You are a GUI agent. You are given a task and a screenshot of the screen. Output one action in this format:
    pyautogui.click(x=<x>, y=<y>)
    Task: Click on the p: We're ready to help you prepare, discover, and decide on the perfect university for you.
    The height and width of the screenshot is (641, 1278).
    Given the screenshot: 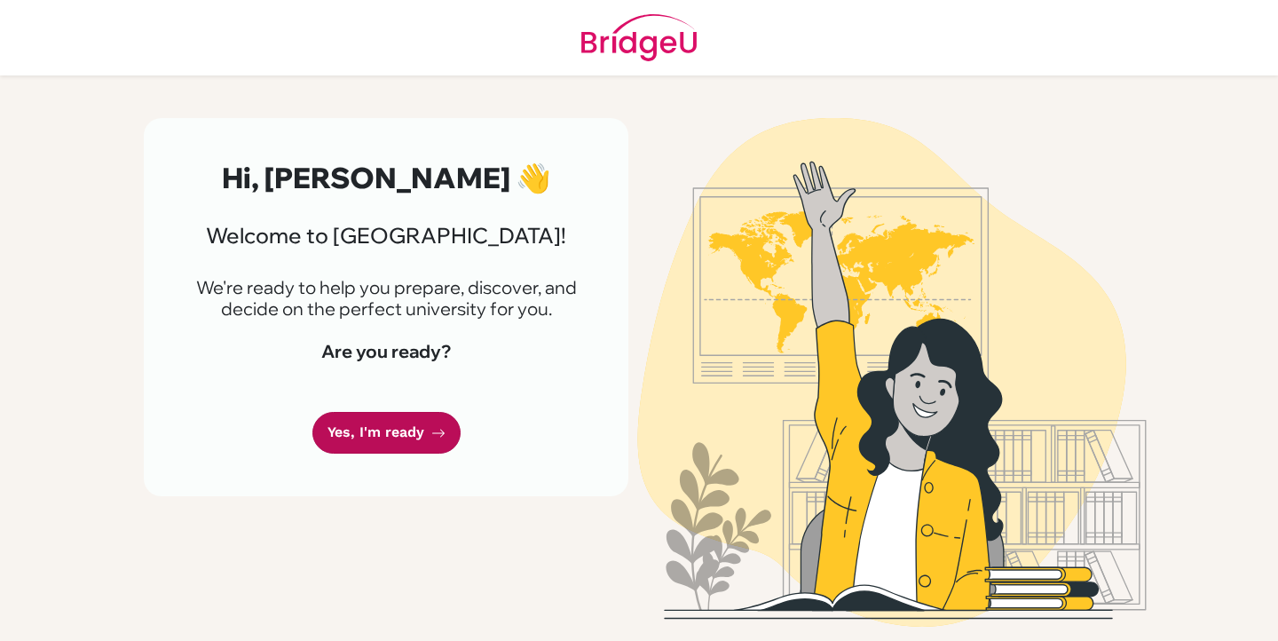 What is the action you would take?
    pyautogui.click(x=386, y=298)
    